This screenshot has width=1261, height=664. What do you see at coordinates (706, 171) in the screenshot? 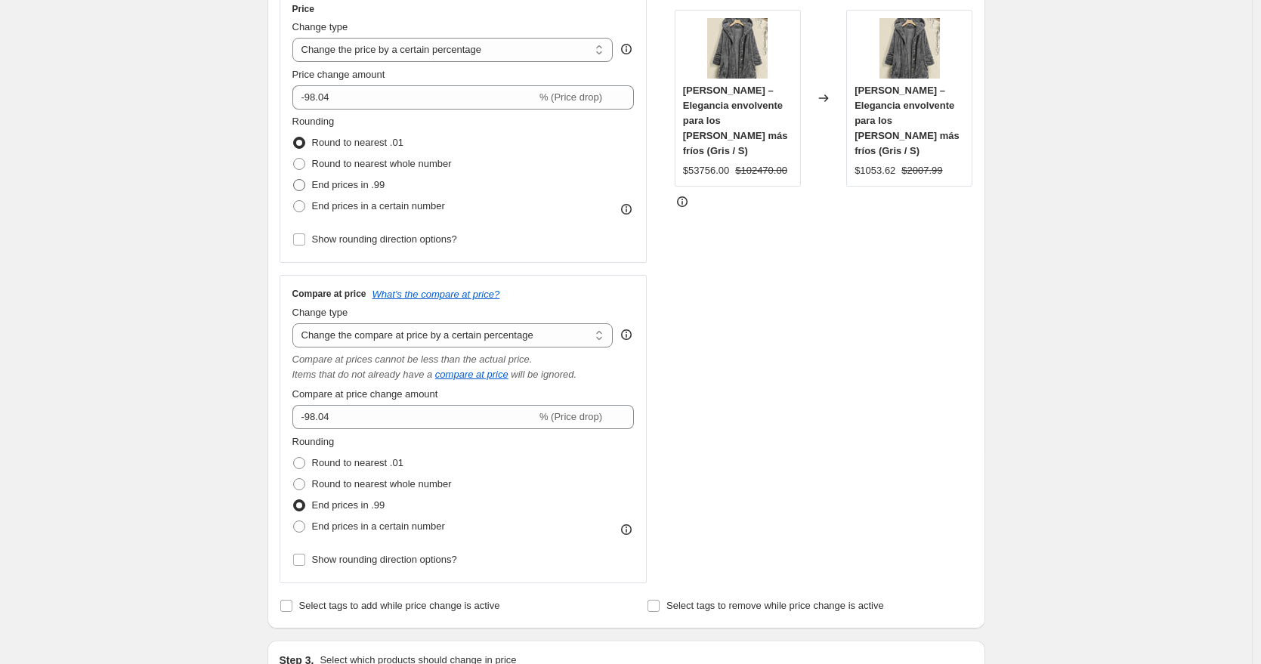
I see `div: $53756.00` at bounding box center [706, 171].